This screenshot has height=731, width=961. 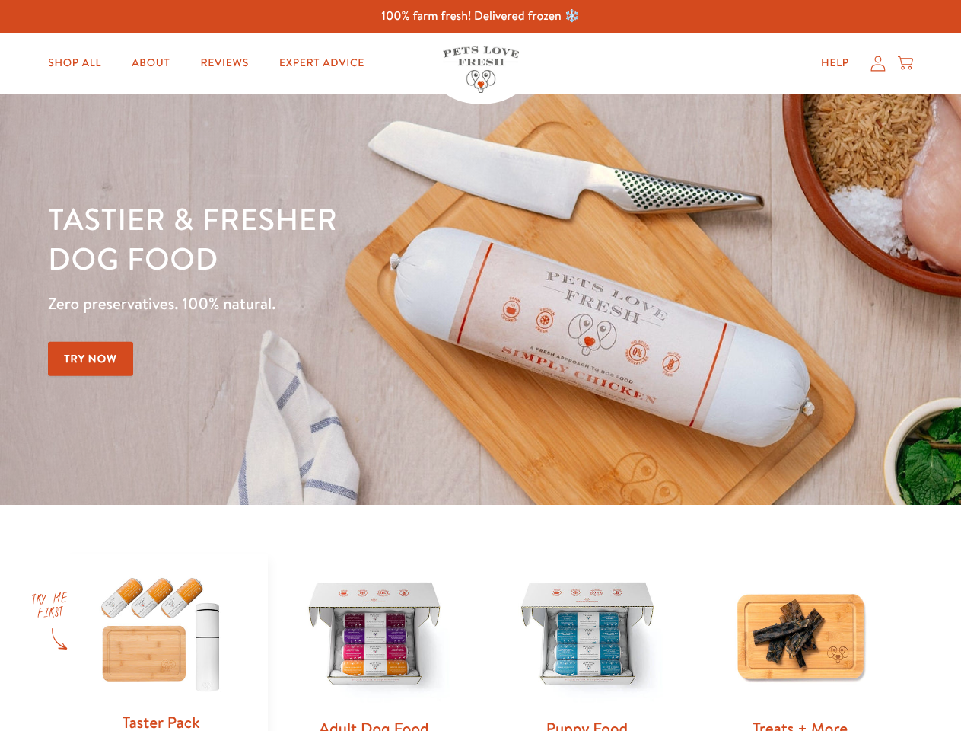 I want to click on p: Zero preservatives. 100% natural., so click(x=336, y=304).